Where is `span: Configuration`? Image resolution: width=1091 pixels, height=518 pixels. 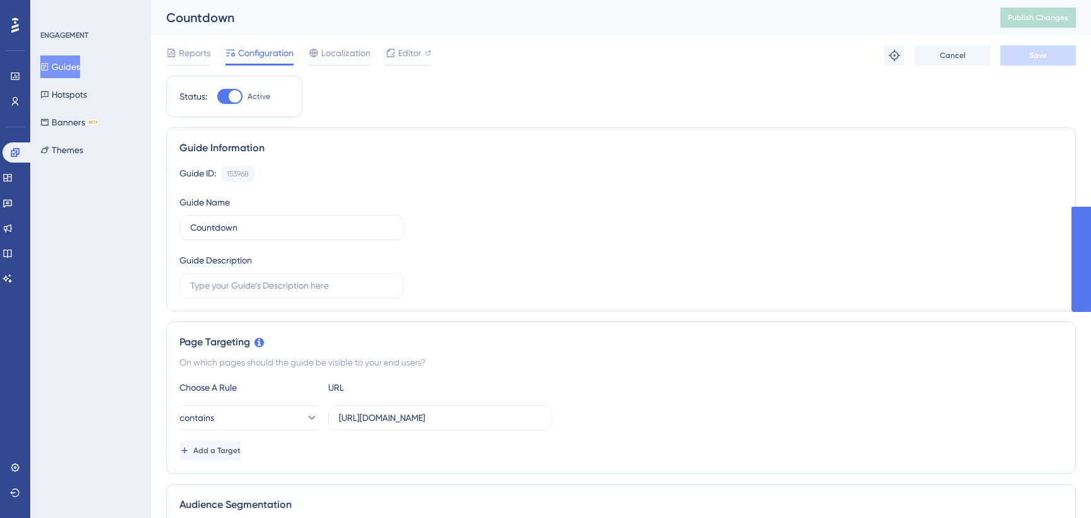
span: Configuration is located at coordinates (266, 53).